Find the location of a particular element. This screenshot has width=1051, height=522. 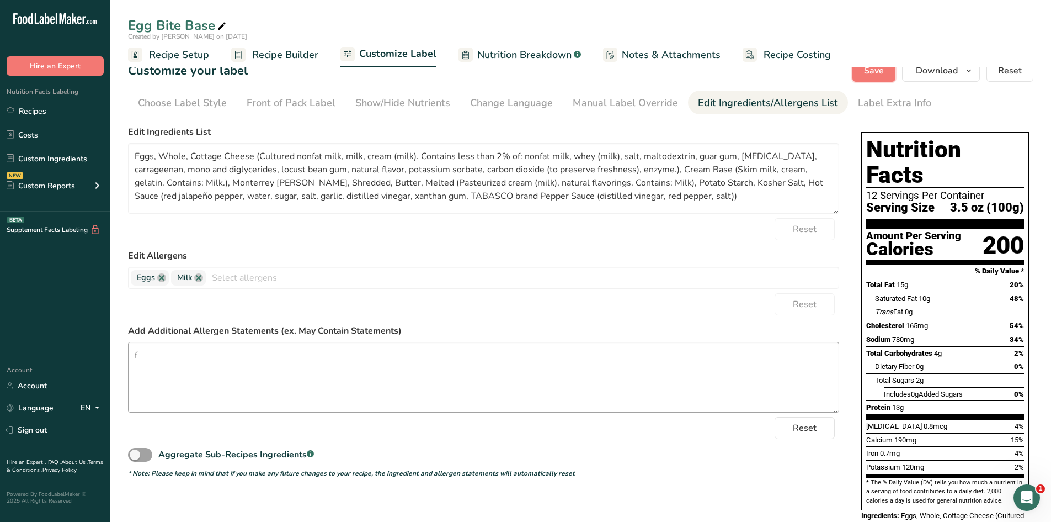

span: 48% is located at coordinates (1017, 298).